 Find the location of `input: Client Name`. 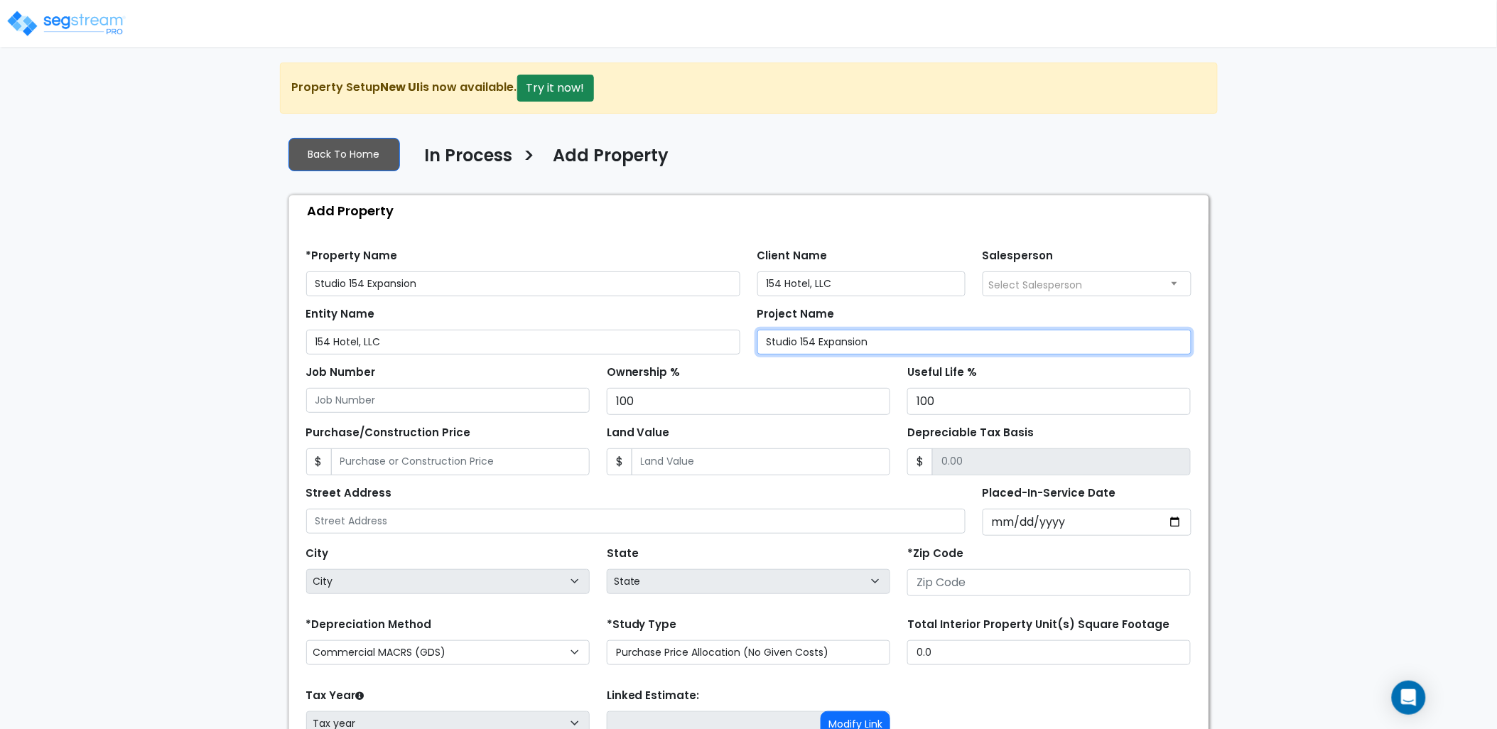

input: Client Name is located at coordinates (862, 283).